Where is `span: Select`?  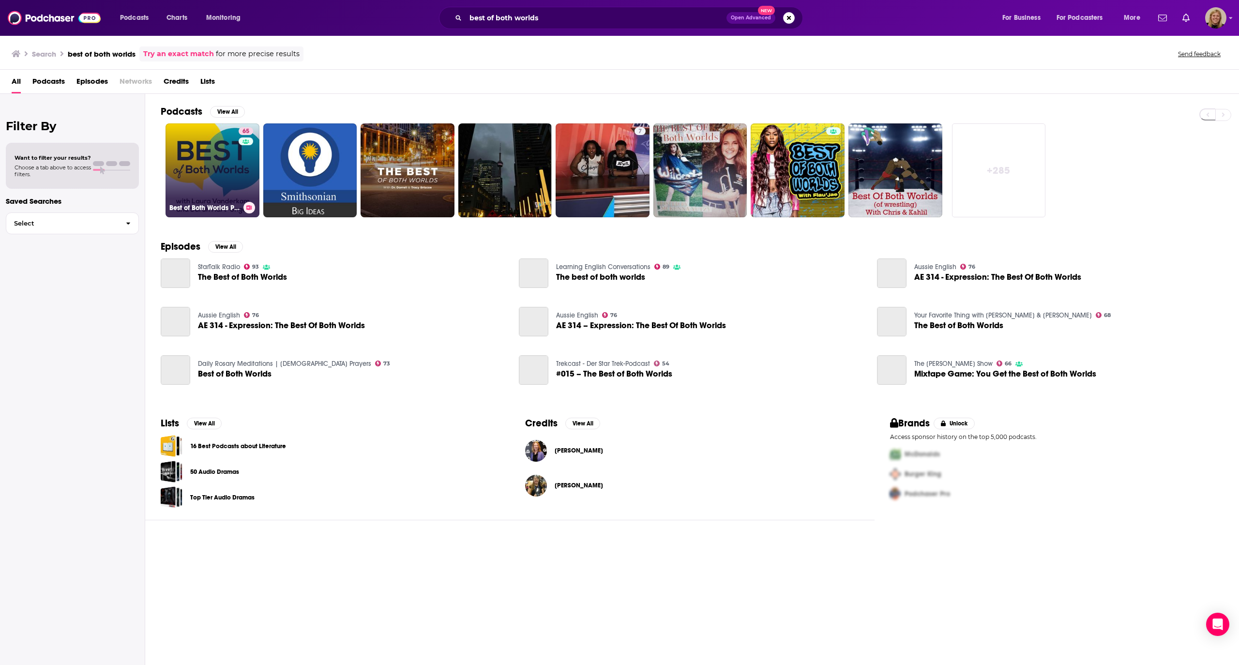
span: Select is located at coordinates (62, 223).